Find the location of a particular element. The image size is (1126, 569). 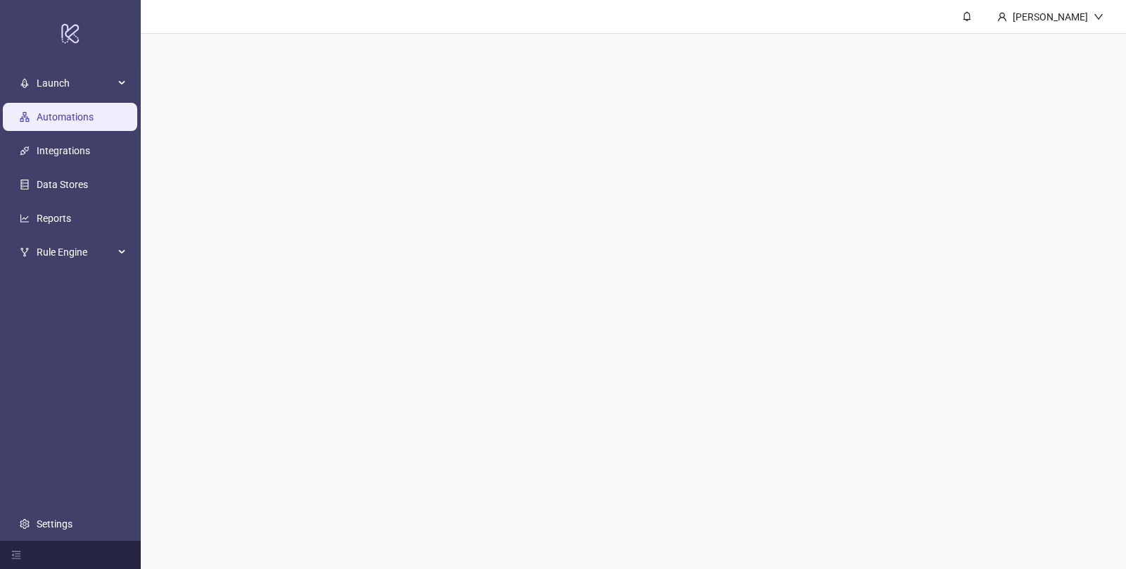

span: Rule Engine is located at coordinates (75, 252).